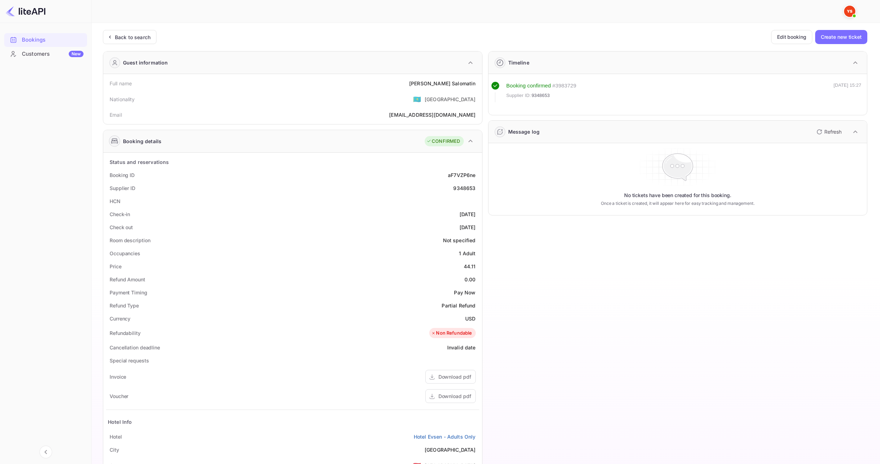 The width and height of the screenshot is (880, 464). I want to click on div: Full name, so click(120, 83).